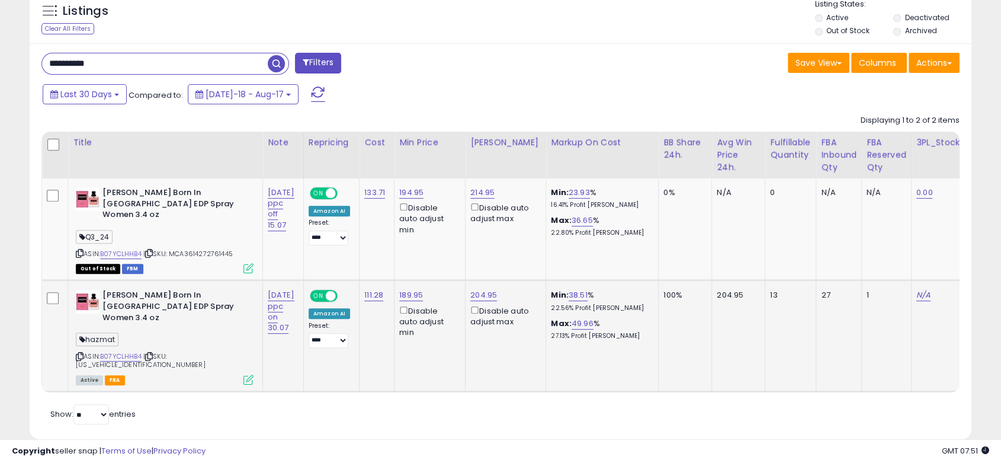 The width and height of the screenshot is (1001, 463). Describe the element at coordinates (738, 155) in the screenshot. I see `div: Avg Win Price 24h.` at that location.